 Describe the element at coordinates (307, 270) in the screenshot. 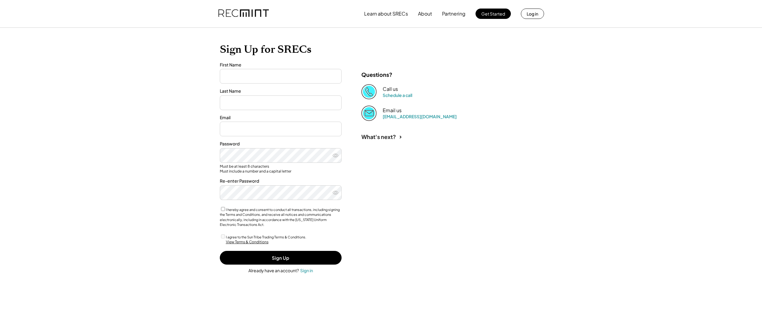

I see `div: Sign in` at that location.